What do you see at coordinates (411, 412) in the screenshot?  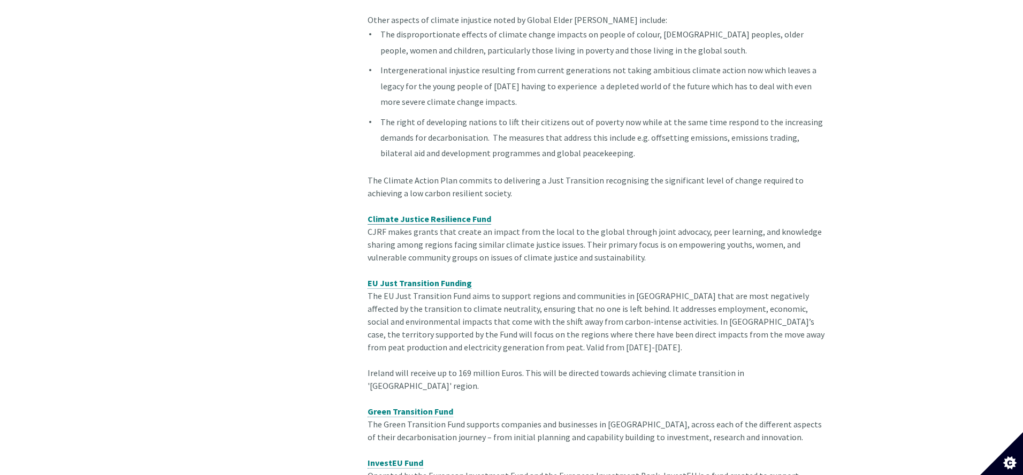 I see `a: Green Transition Fund` at bounding box center [411, 412].